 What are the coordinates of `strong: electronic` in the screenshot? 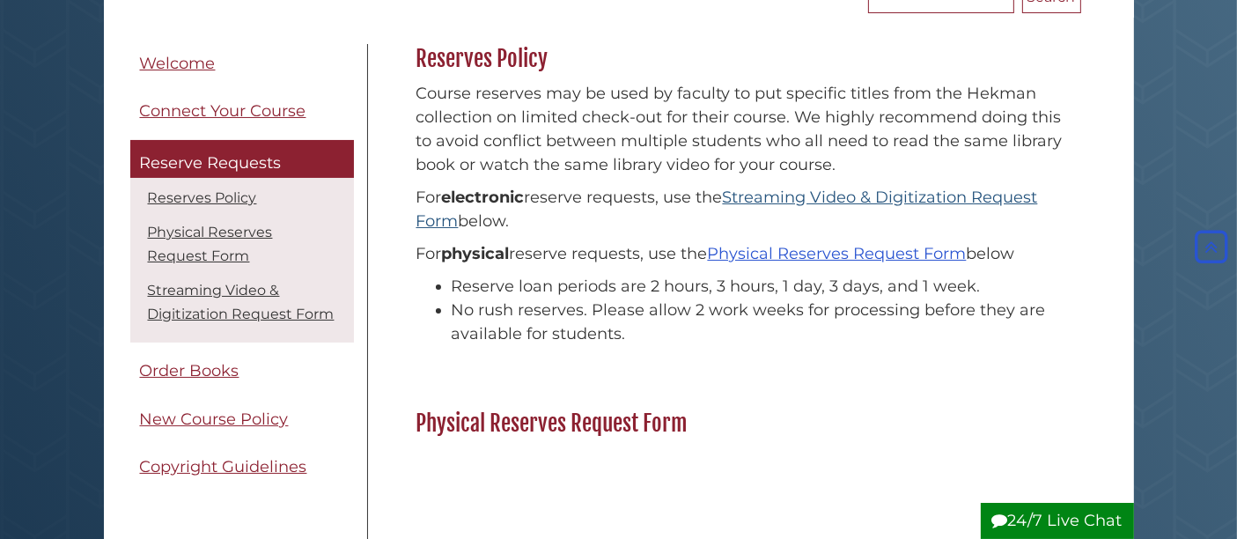 It's located at (483, 197).